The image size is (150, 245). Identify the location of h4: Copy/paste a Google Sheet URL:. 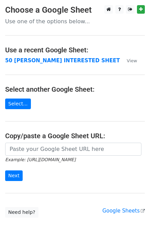
(75, 136).